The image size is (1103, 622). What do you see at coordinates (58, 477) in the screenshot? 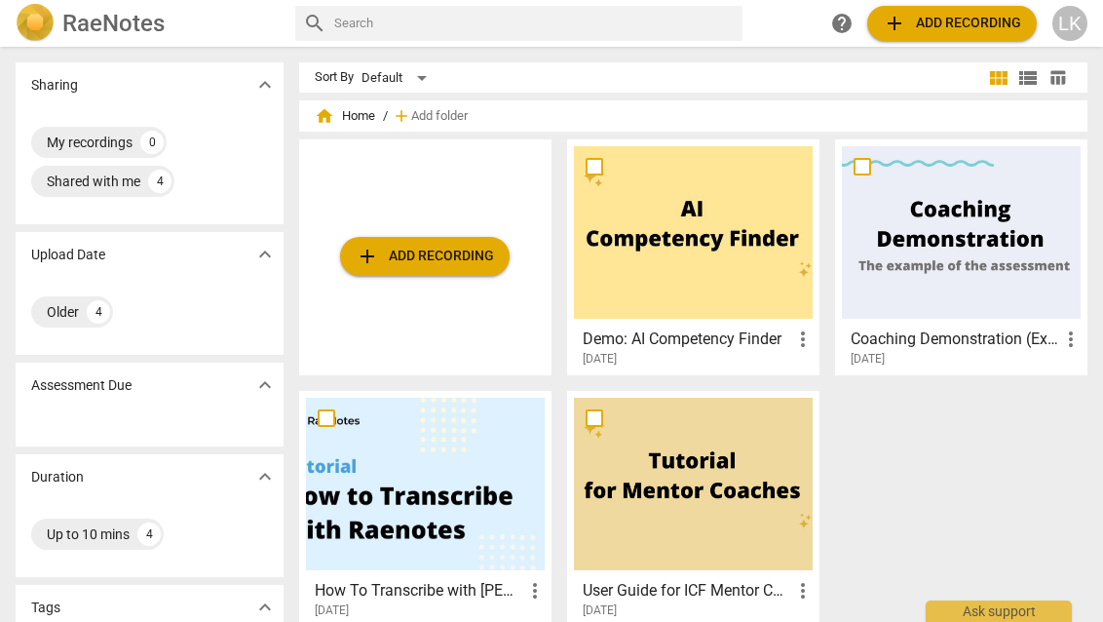
I see `p: Duration` at bounding box center [58, 477].